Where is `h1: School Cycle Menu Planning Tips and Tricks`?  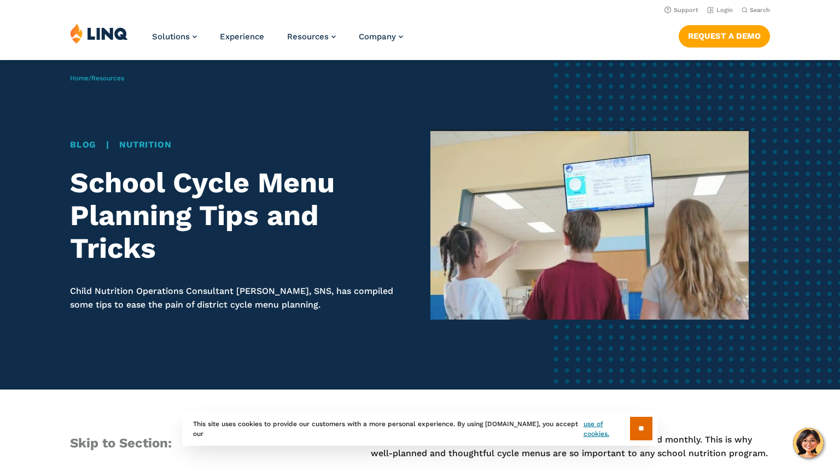
h1: School Cycle Menu Planning Tips and Tricks is located at coordinates (239, 215).